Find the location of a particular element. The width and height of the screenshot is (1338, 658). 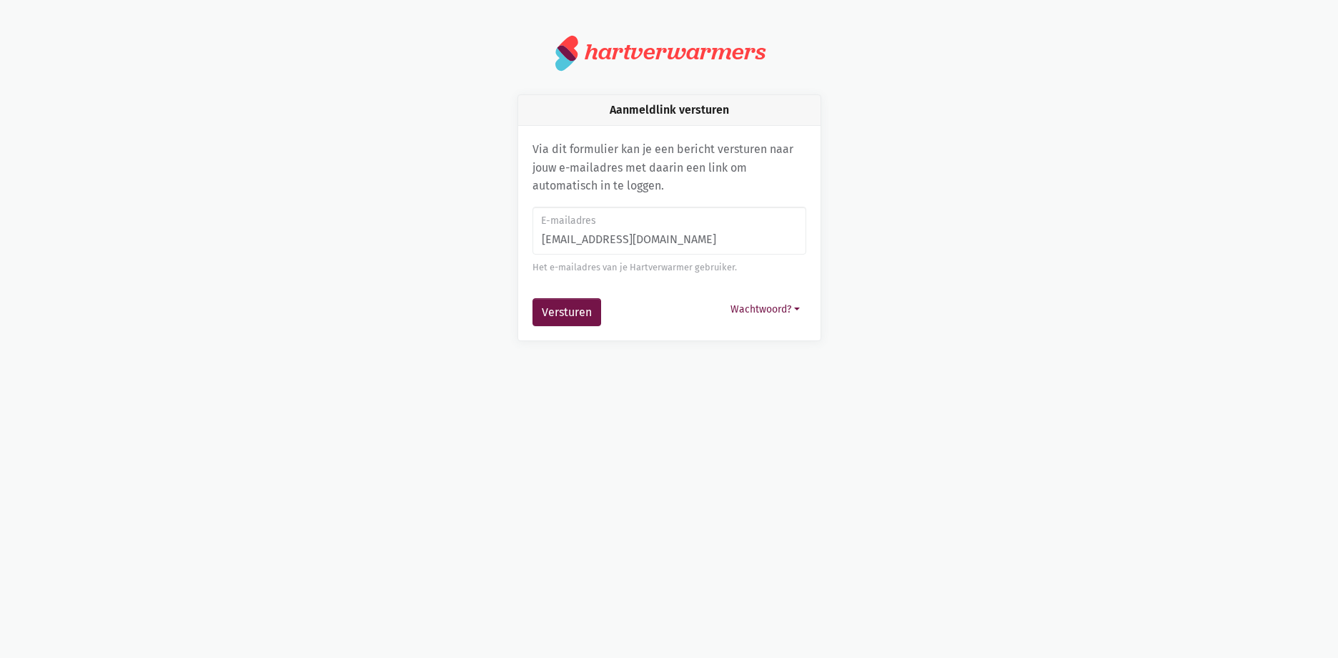

div: Aanmeldlink versturen is located at coordinates (669, 110).